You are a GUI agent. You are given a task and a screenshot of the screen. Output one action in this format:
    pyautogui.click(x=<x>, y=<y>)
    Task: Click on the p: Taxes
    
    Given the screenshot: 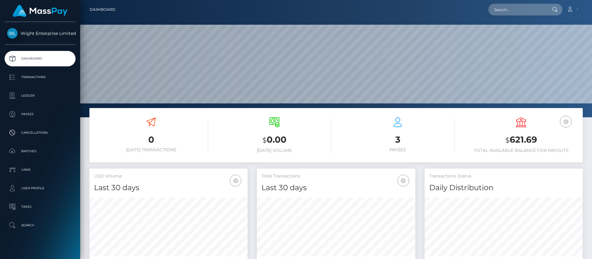 What is the action you would take?
    pyautogui.click(x=40, y=207)
    